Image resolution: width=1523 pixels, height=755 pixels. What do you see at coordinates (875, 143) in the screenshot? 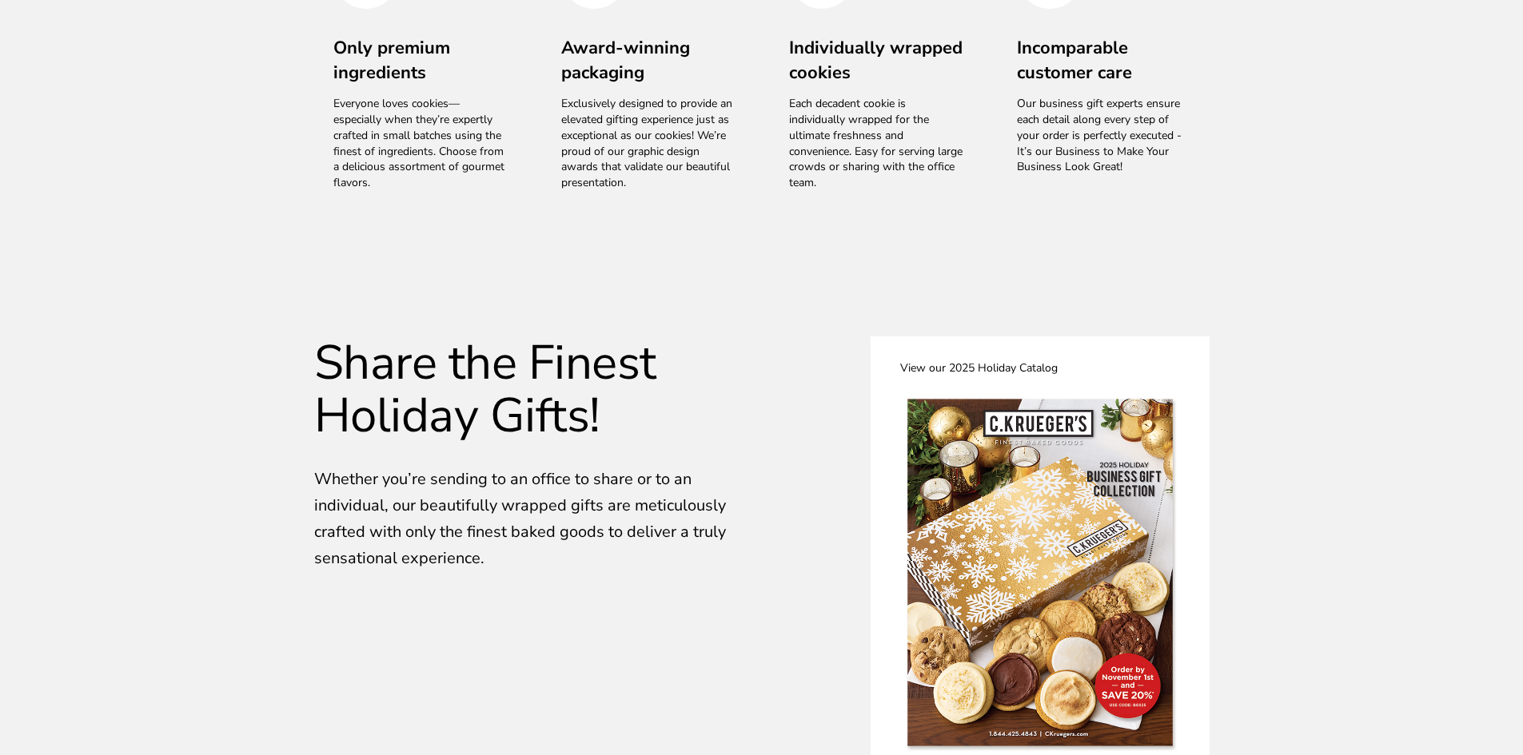
I see `p: Each decadent cookie is individually wrapped for the ultimate freshness and convenience. Easy for...` at bounding box center [875, 143].